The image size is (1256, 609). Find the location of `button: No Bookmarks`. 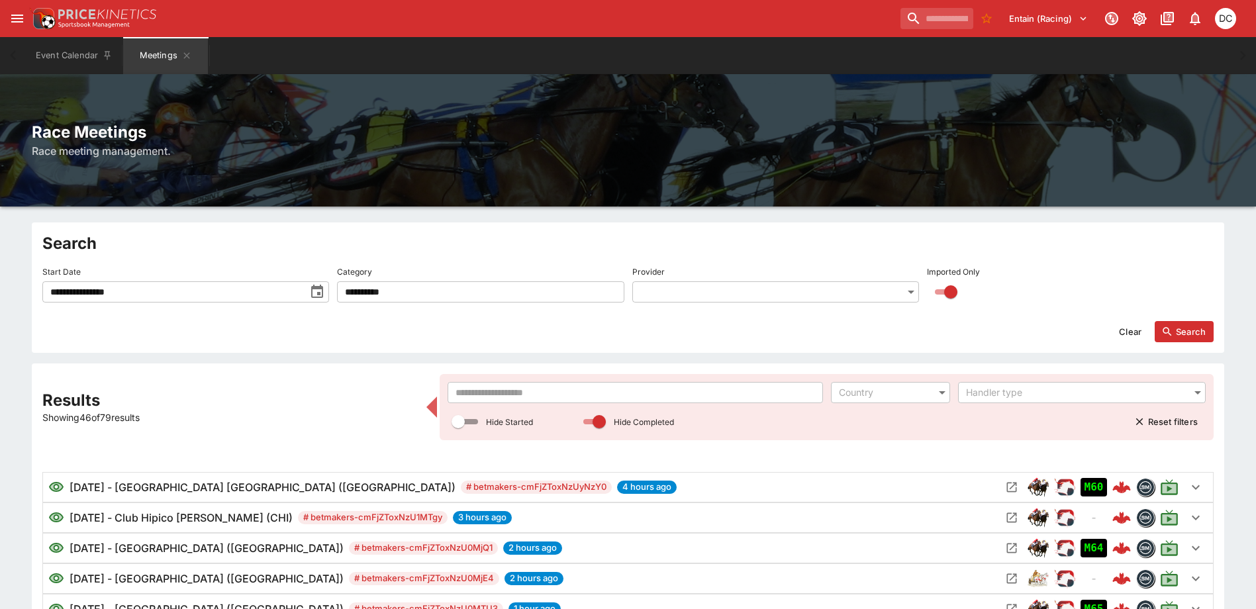

button: No Bookmarks is located at coordinates (986, 19).